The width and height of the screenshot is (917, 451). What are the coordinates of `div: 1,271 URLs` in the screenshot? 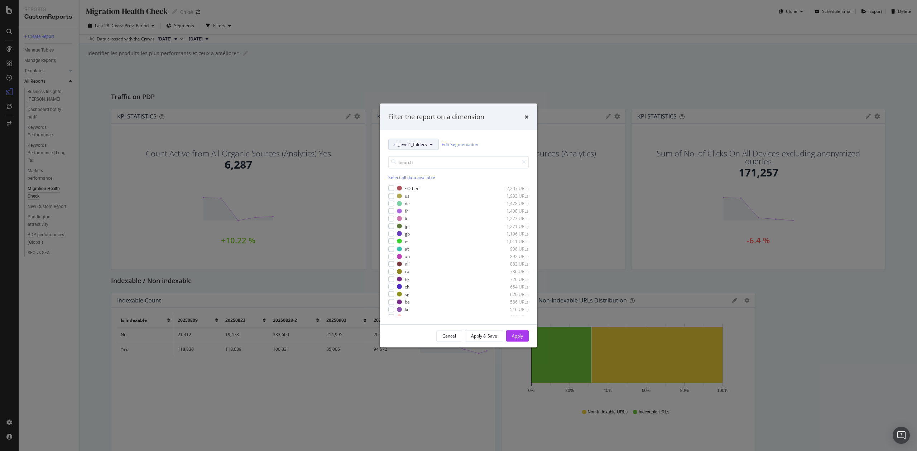 It's located at (511, 226).